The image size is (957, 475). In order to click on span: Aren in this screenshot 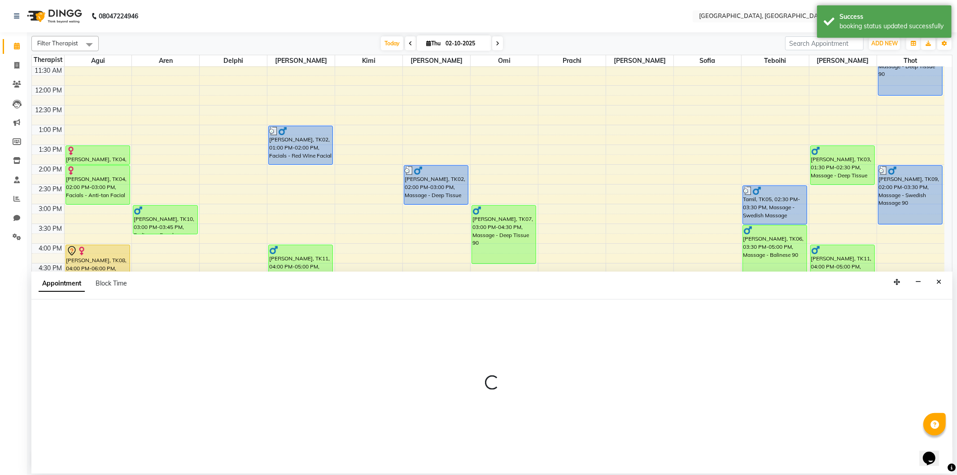, I will do `click(166, 61)`.